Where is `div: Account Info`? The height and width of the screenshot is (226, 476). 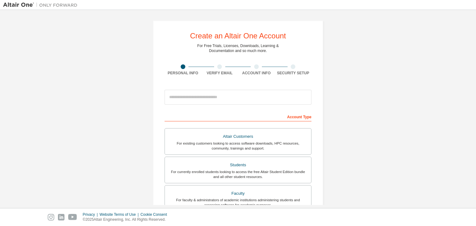
div: Account Info is located at coordinates (256, 73).